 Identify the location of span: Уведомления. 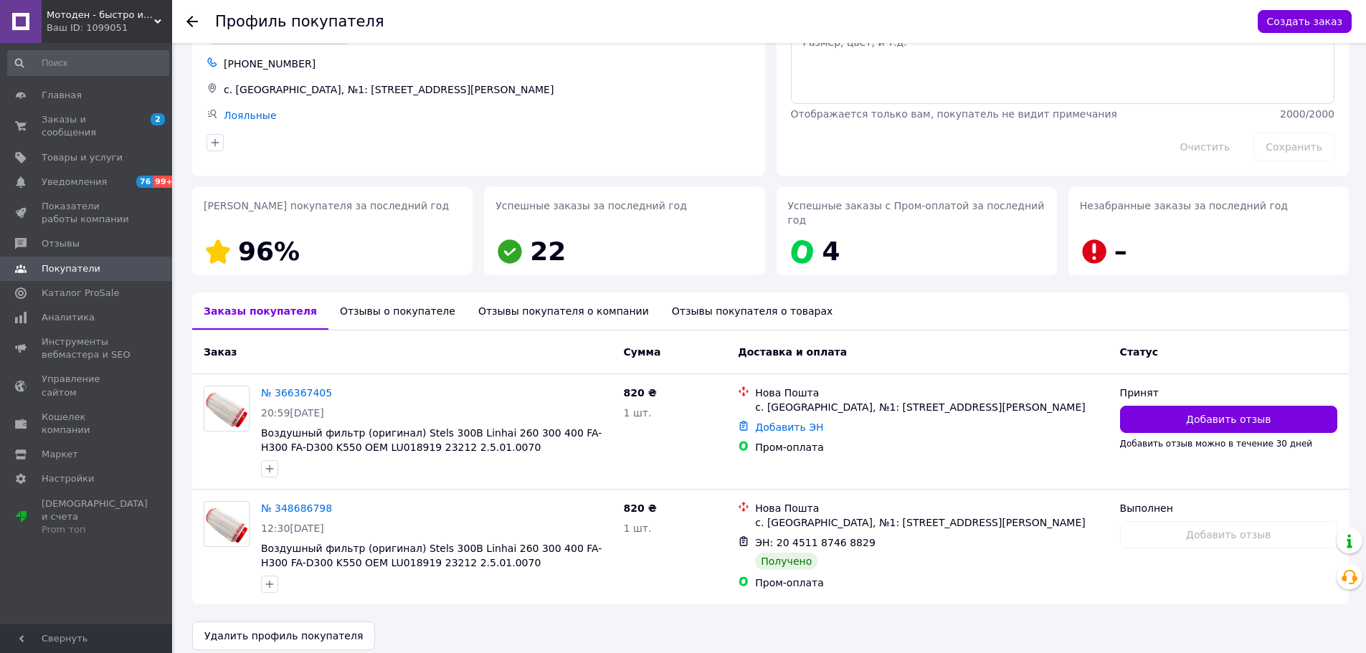
(74, 182).